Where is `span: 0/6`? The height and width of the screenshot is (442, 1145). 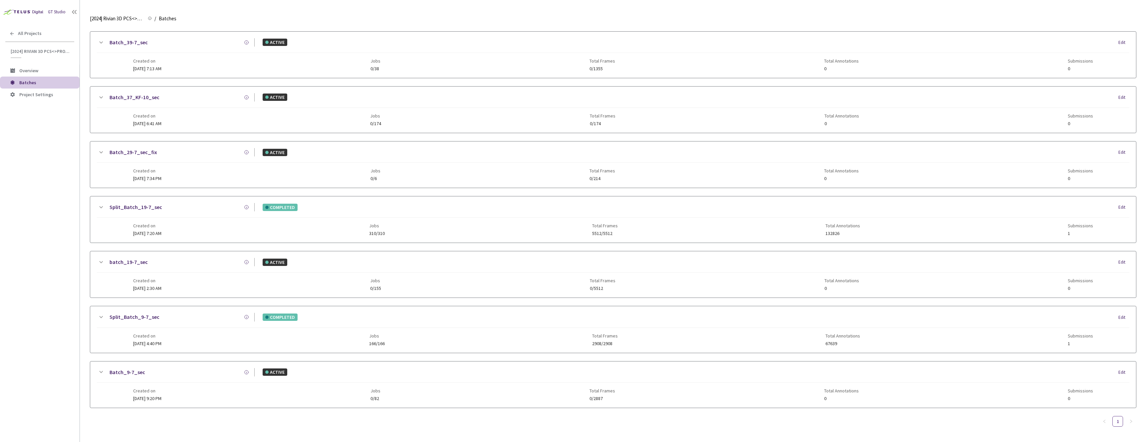 span: 0/6 is located at coordinates (375, 178).